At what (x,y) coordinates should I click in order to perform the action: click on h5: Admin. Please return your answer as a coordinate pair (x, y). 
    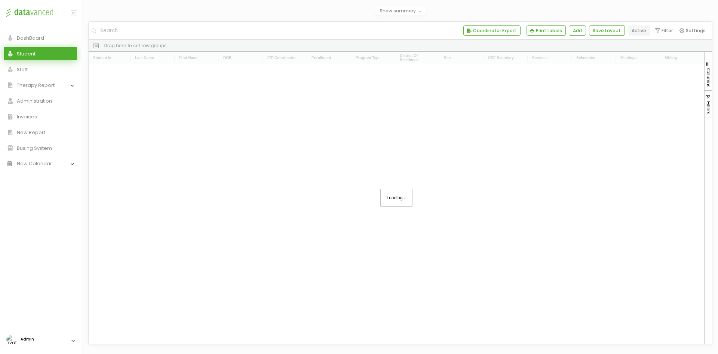
    Looking at the image, I should click on (46, 339).